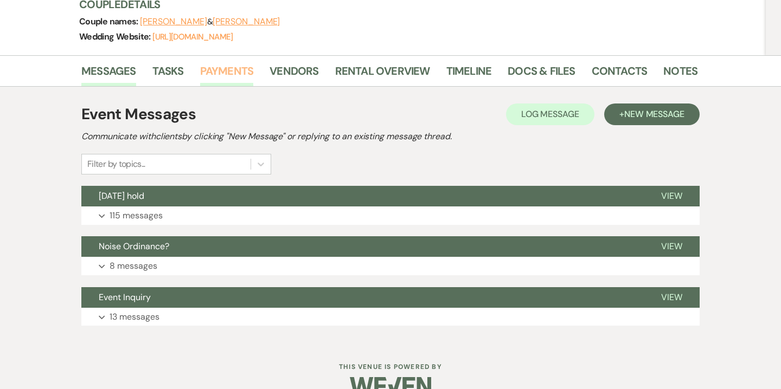  I want to click on h1: Event Messages, so click(138, 114).